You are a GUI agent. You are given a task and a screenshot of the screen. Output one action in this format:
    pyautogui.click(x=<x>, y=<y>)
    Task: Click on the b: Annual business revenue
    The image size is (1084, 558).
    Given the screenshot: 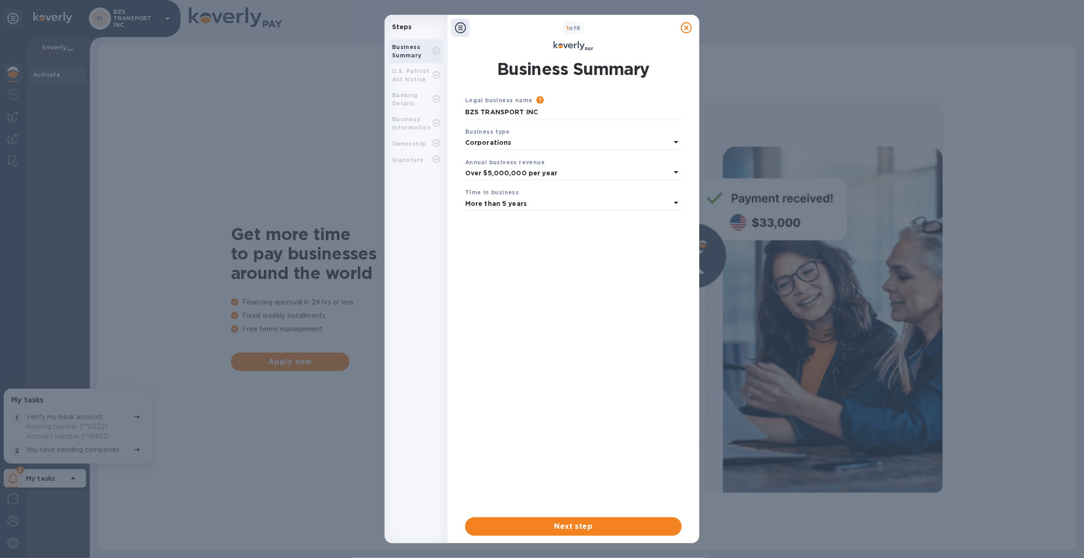 What is the action you would take?
    pyautogui.click(x=505, y=162)
    